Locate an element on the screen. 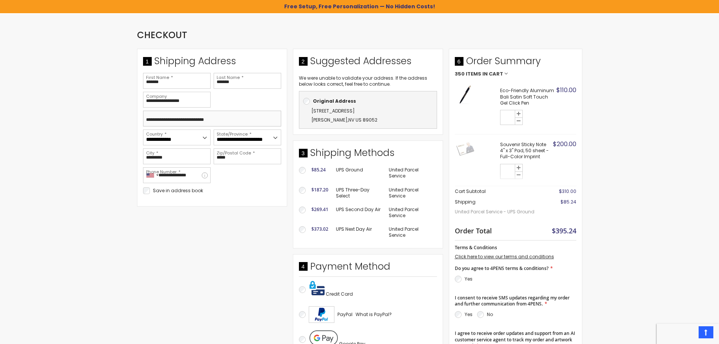 The height and width of the screenshot is (344, 719). div: Payment Method is located at coordinates (368, 268).